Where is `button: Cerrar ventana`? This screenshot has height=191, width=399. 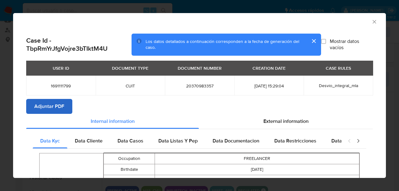 button: Cerrar ventana is located at coordinates (374, 22).